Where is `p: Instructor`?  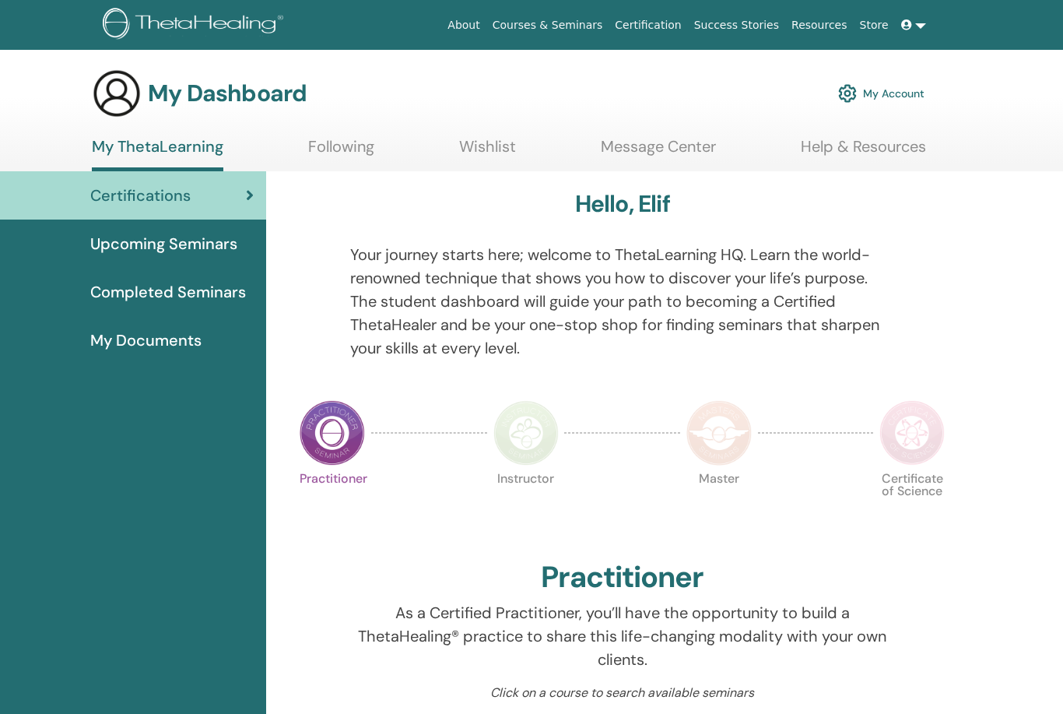 p: Instructor is located at coordinates (526, 505).